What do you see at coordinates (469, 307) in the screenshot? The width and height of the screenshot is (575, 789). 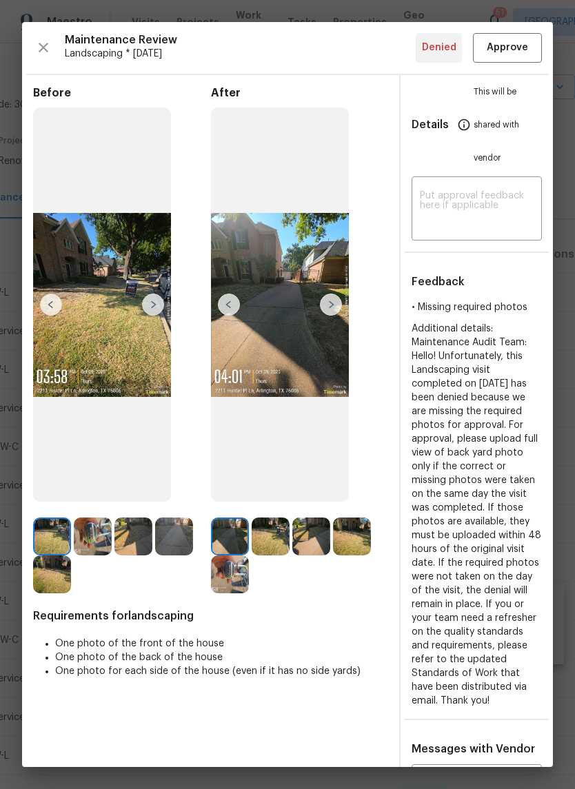 I see `span: • Missing required photos` at bounding box center [469, 307].